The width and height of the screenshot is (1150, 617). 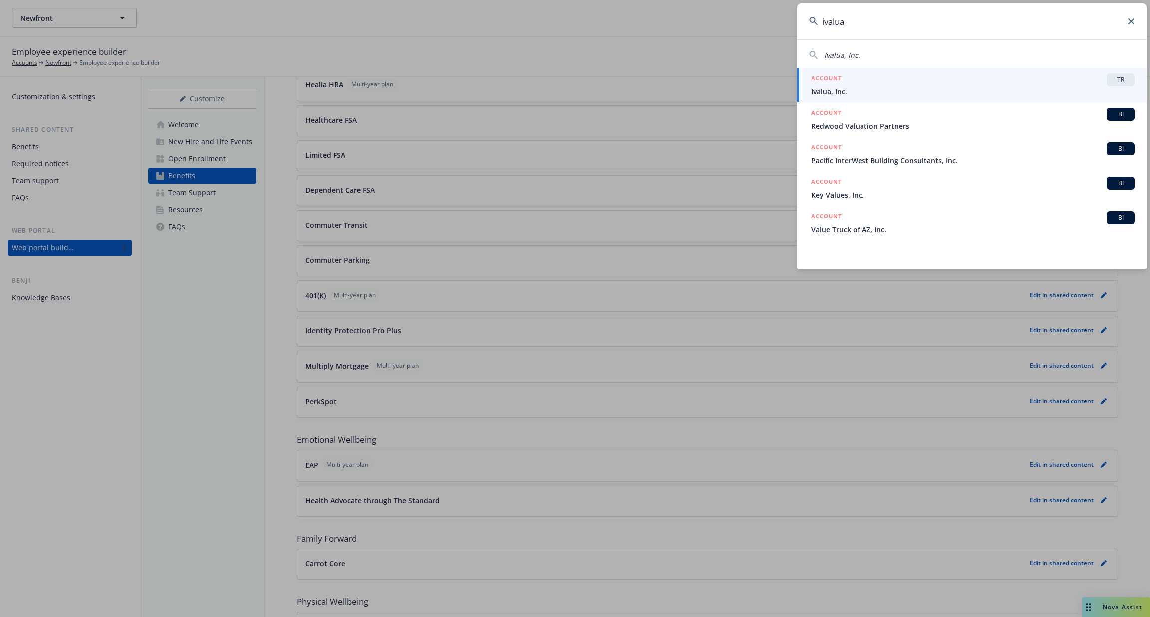 What do you see at coordinates (972, 154) in the screenshot?
I see `a: ACCOUNTBIPacific InterWest Building Consultants, Inc.` at bounding box center [972, 154].